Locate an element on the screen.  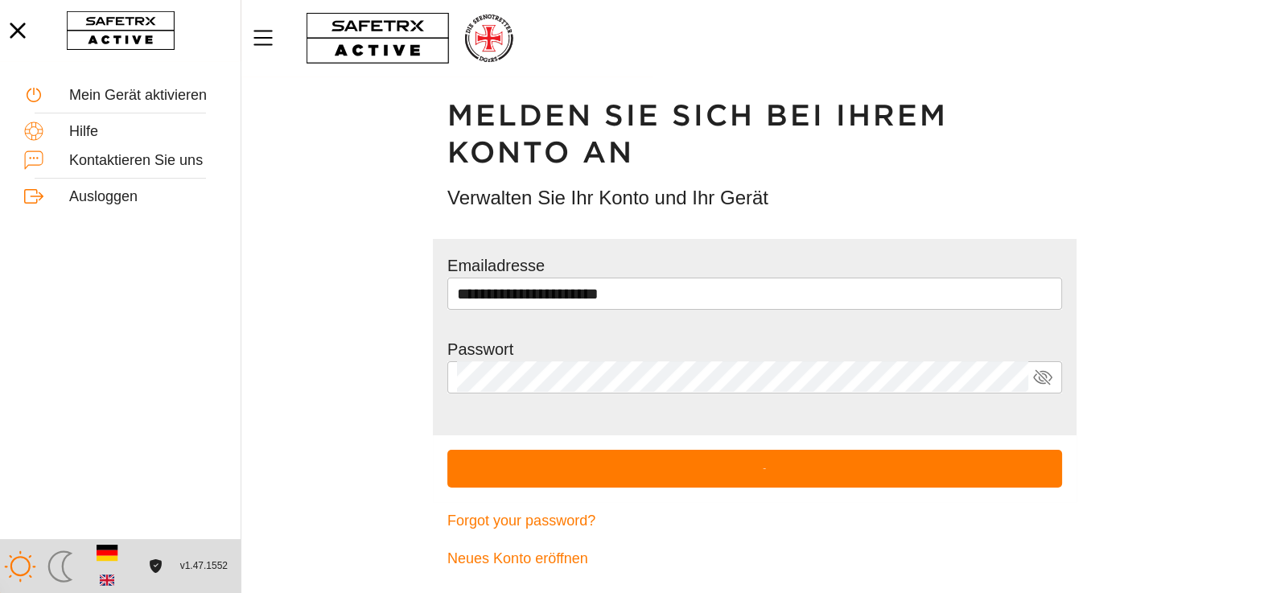
div: Ausloggen is located at coordinates (142, 197).